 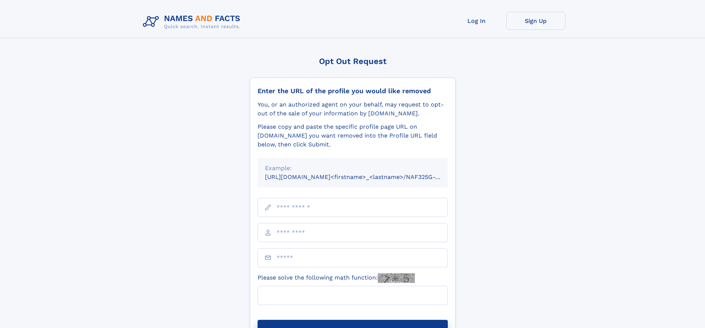 I want to click on label: Please solve the following math function:, so click(x=336, y=278).